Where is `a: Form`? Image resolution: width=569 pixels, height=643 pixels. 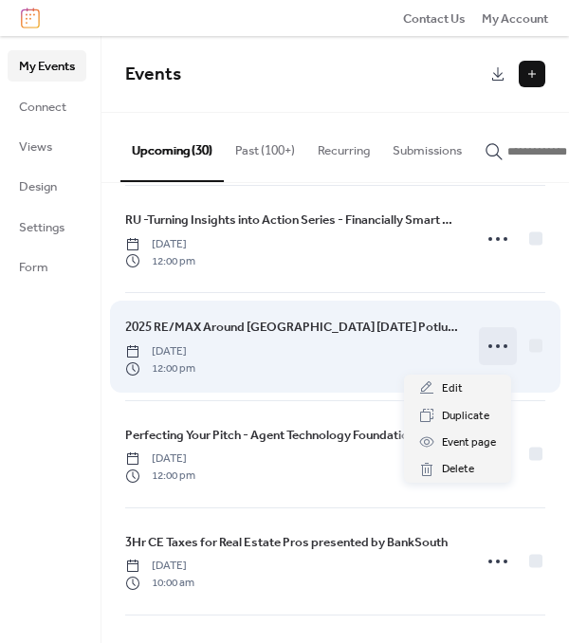 a: Form is located at coordinates (46, 267).